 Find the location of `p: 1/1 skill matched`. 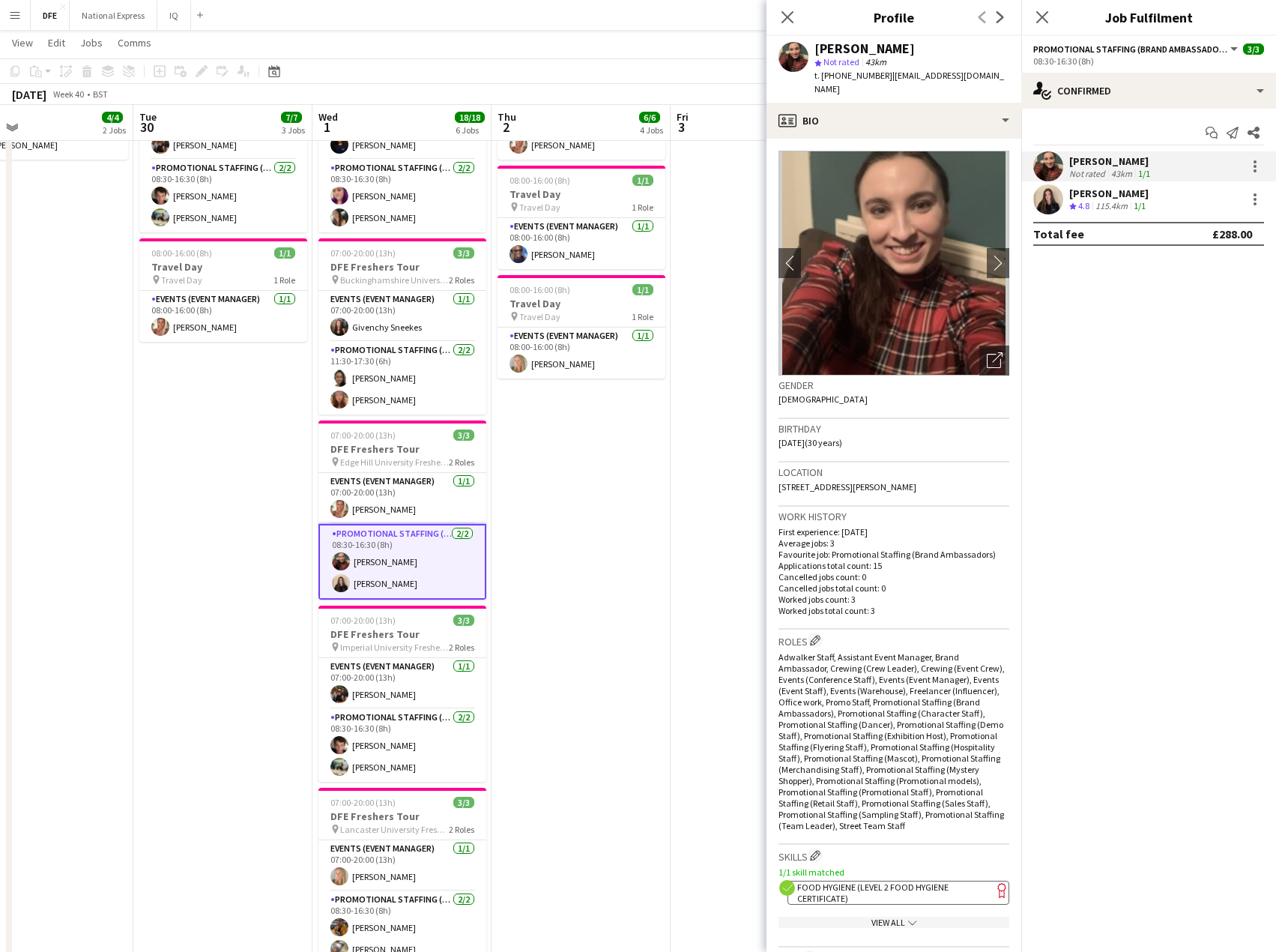

p: 1/1 skill matched is located at coordinates (894, 872).